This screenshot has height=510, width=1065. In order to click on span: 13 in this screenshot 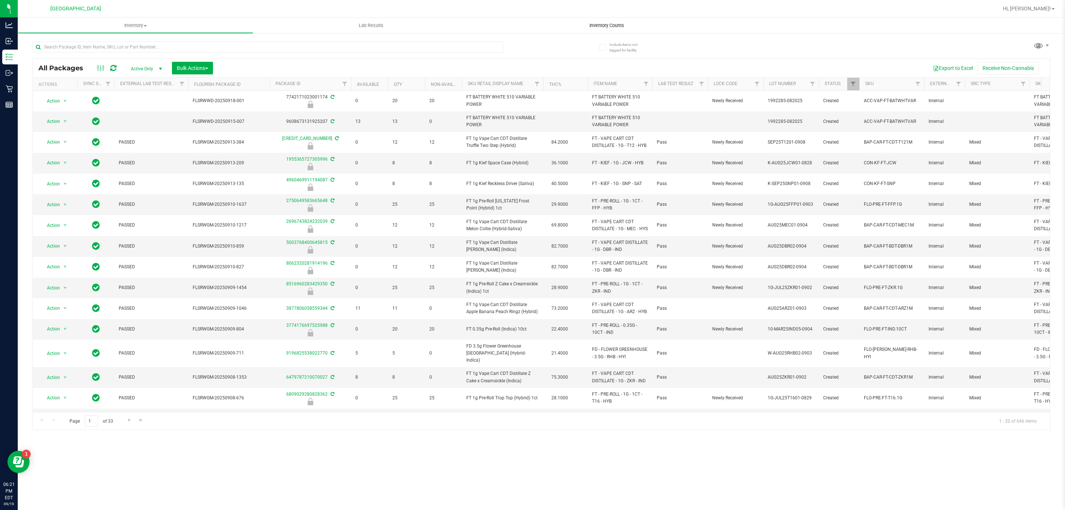, I will do `click(406, 121)`.